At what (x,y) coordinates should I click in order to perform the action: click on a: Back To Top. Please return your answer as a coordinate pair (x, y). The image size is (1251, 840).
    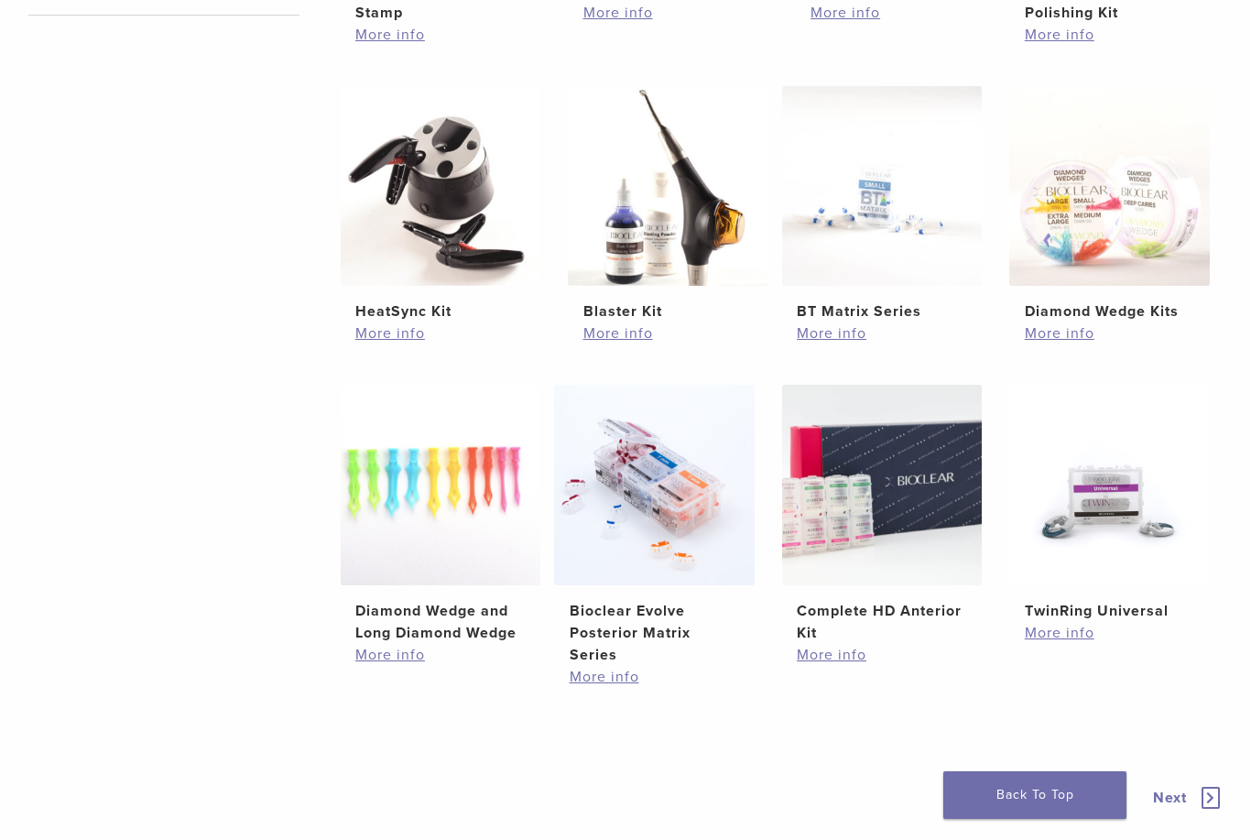
    Looking at the image, I should click on (1035, 795).